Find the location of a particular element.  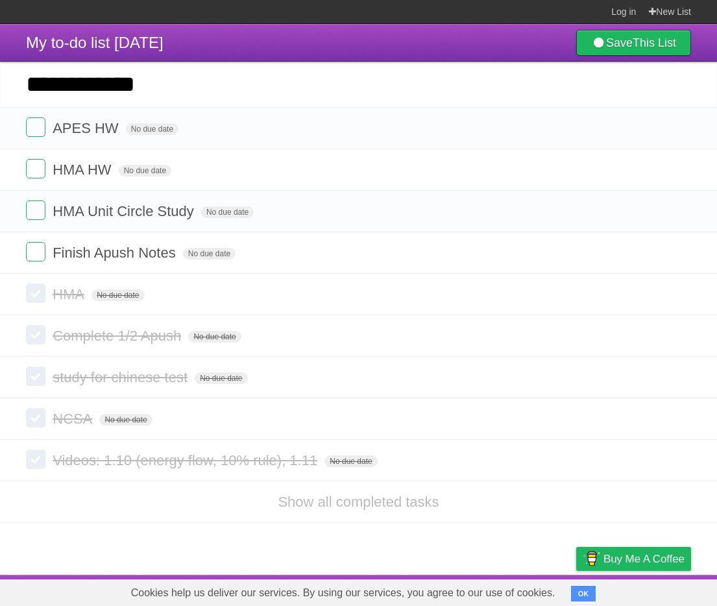

span: Videos: 1.10 (energy flow, 10% rule), 1.11 is located at coordinates (186, 460).